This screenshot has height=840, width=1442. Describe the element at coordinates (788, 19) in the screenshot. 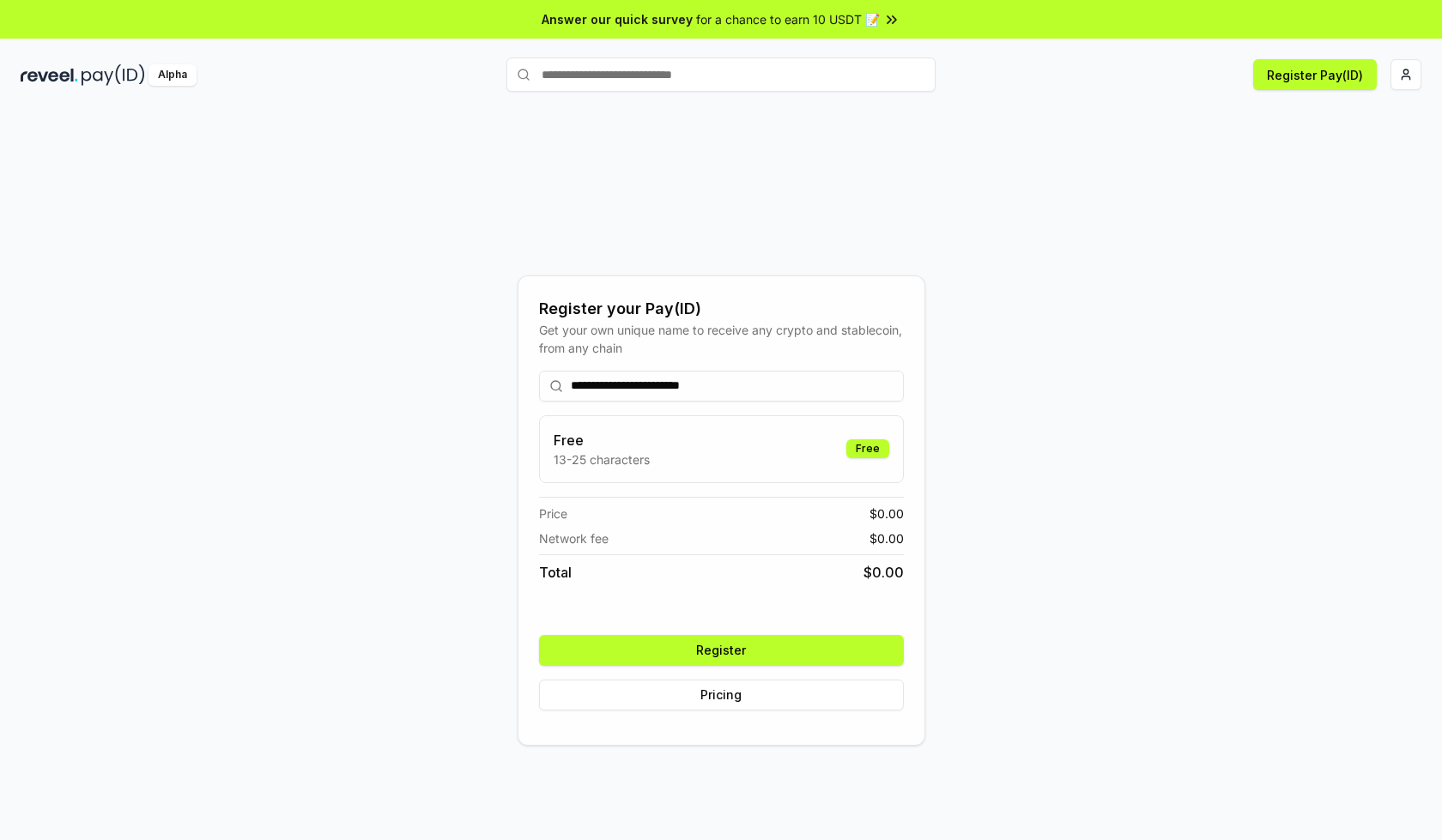

I see `span: for a chance to earn 10 USDT 📝` at that location.